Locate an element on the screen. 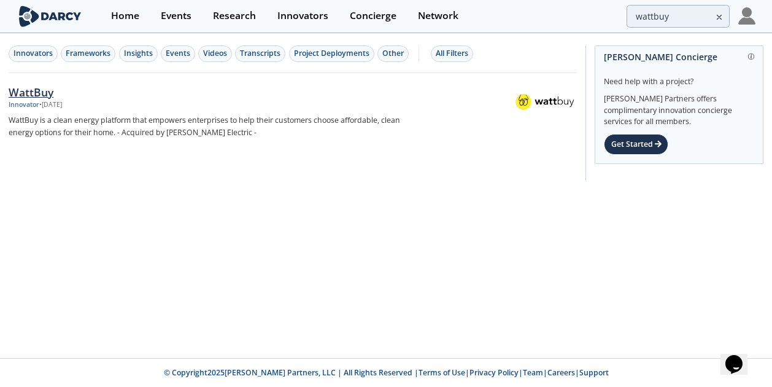  a: Support is located at coordinates (594, 372).